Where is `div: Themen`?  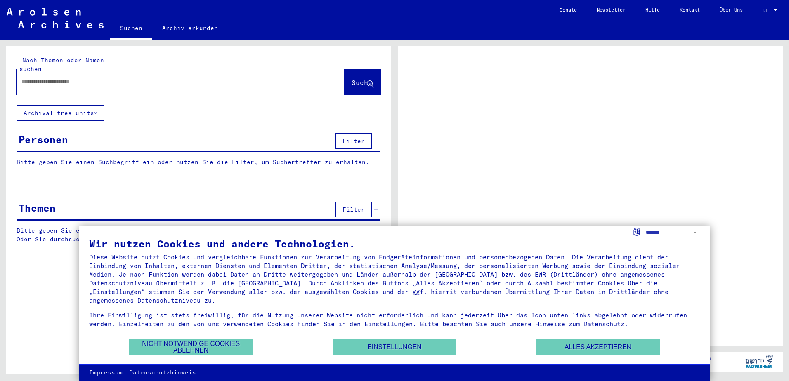 div: Themen is located at coordinates (37, 208).